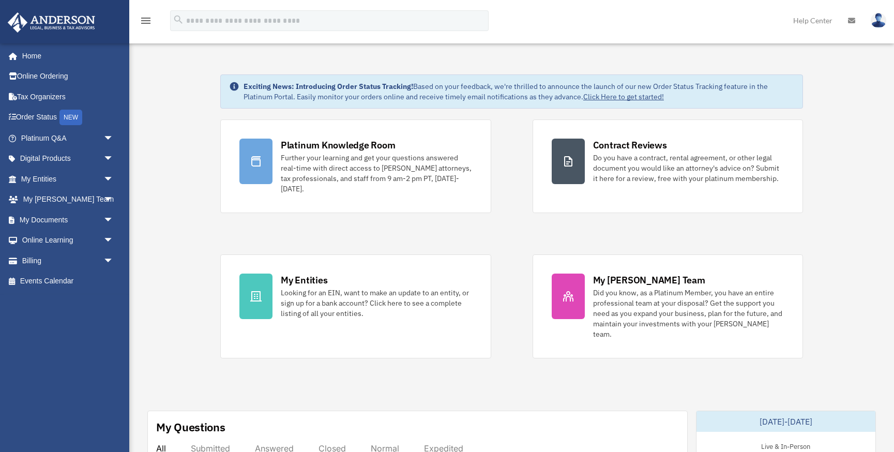  Describe the element at coordinates (376, 173) in the screenshot. I see `div: Further your learning and get your questions answered real-time with direct access to [PERSON_NAM...` at that location.